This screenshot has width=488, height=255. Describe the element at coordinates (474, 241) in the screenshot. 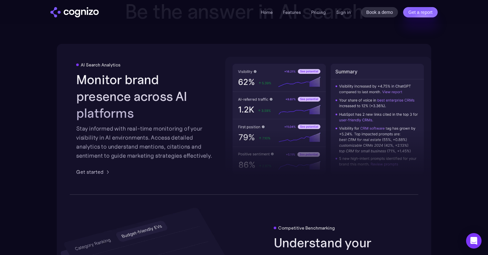

I see `div: Open Intercom Messenger` at that location.